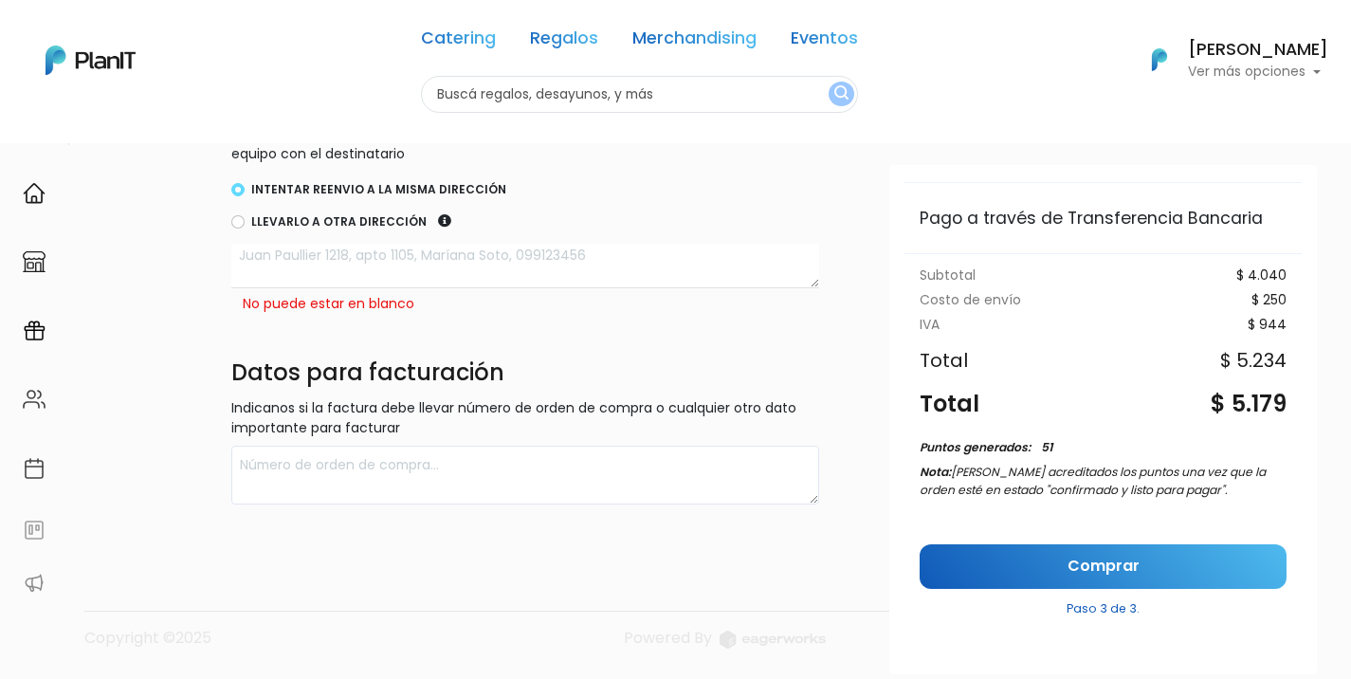 The width and height of the screenshot is (1351, 679). What do you see at coordinates (1267, 325) in the screenshot?
I see `div: $ 944` at bounding box center [1267, 325].